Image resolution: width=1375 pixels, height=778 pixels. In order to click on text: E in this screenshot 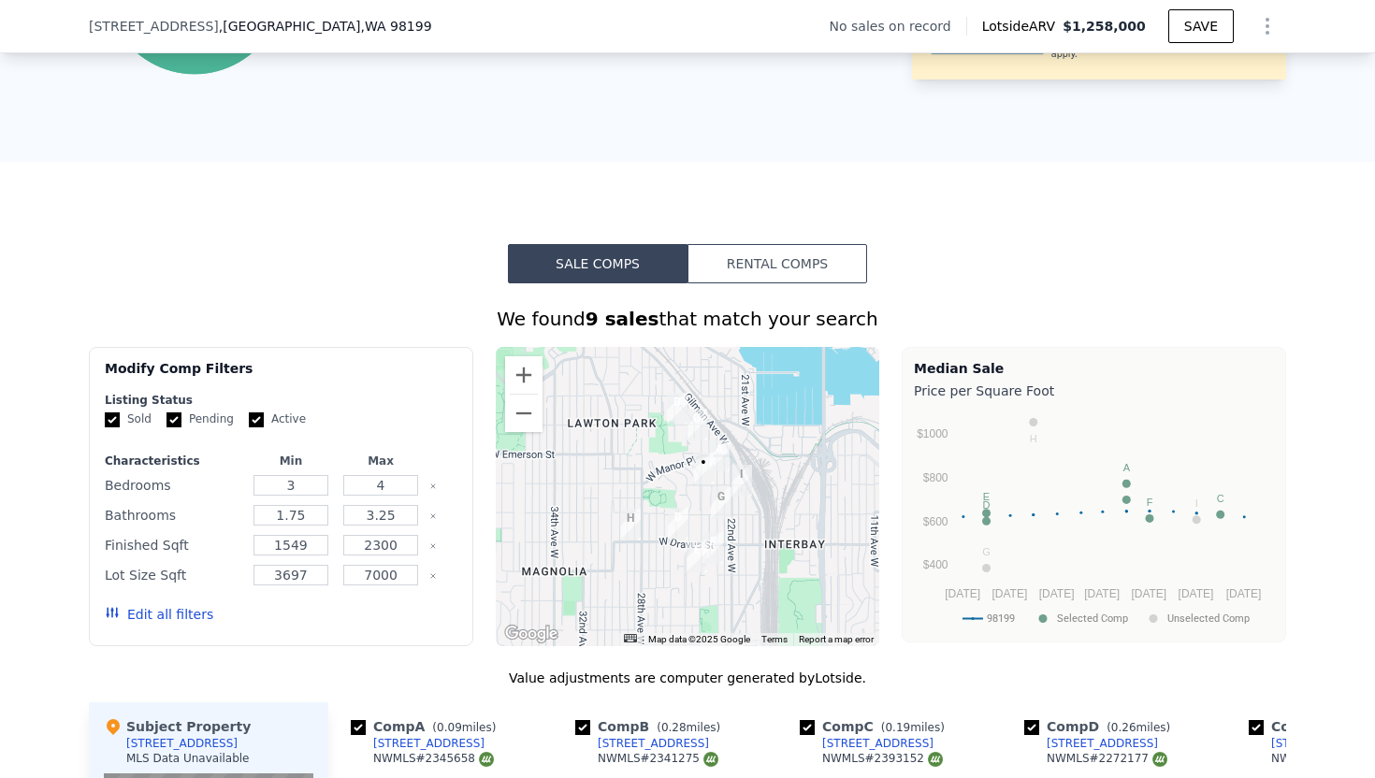, I will do `click(986, 497)`.